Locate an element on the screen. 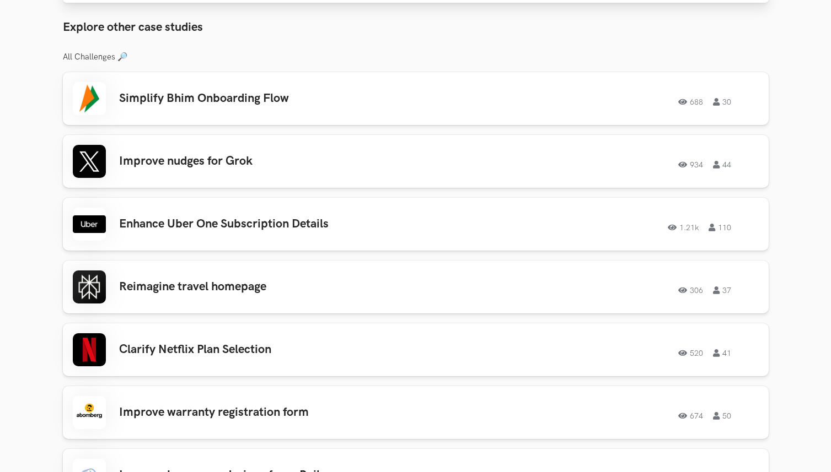 Image resolution: width=831 pixels, height=472 pixels. a: Simplify Bhim Onboarding Flow68830 is located at coordinates (416, 99).